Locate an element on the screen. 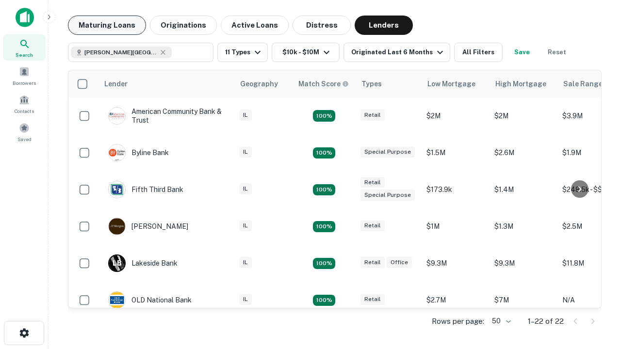 The height and width of the screenshot is (349, 621). div: American Community Bank & Trust is located at coordinates (166, 116).